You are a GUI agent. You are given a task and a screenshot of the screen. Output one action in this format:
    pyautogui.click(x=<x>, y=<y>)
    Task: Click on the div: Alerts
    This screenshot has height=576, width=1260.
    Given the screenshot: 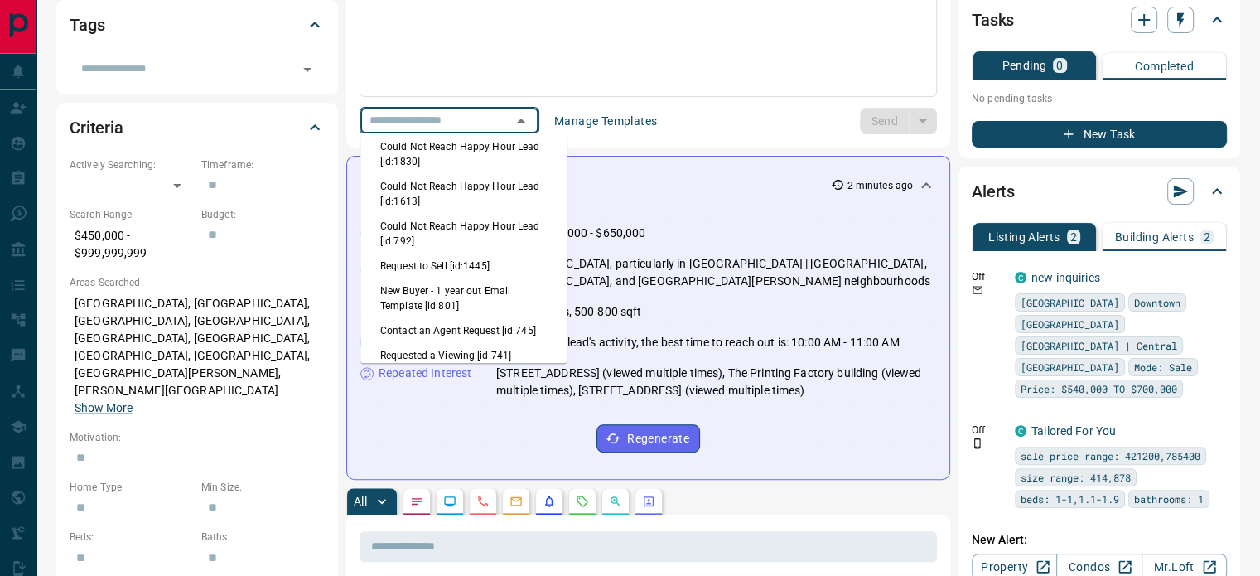 What is the action you would take?
    pyautogui.click(x=1099, y=191)
    